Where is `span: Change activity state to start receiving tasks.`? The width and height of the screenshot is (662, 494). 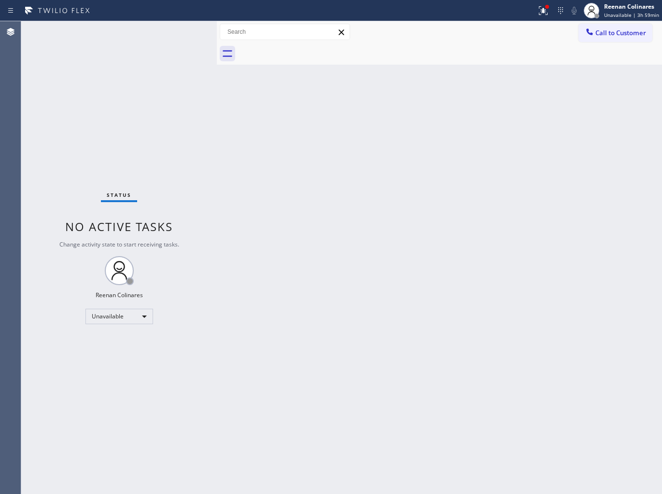
span: Change activity state to start receiving tasks. is located at coordinates (119, 244).